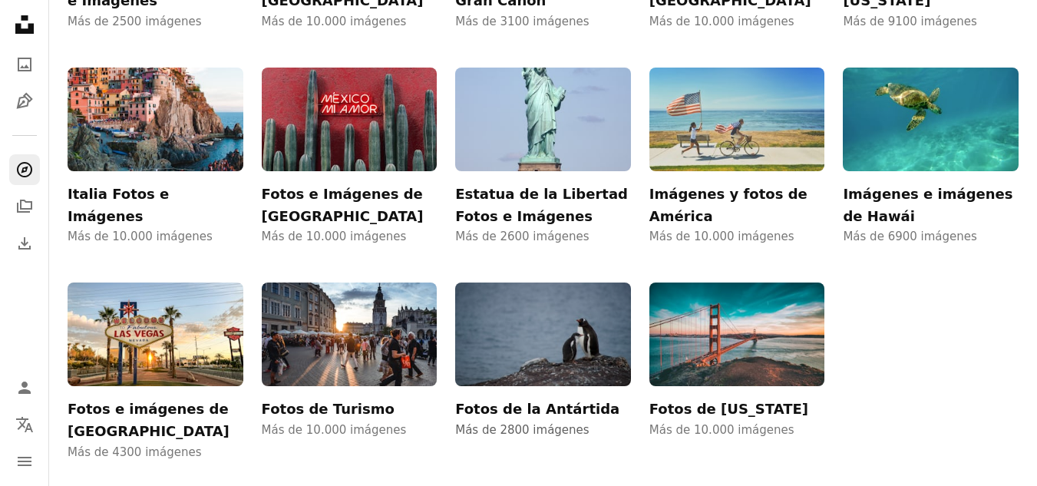 This screenshot has height=486, width=1037. What do you see at coordinates (25, 207) in the screenshot?
I see `a: Colecciones` at bounding box center [25, 207].